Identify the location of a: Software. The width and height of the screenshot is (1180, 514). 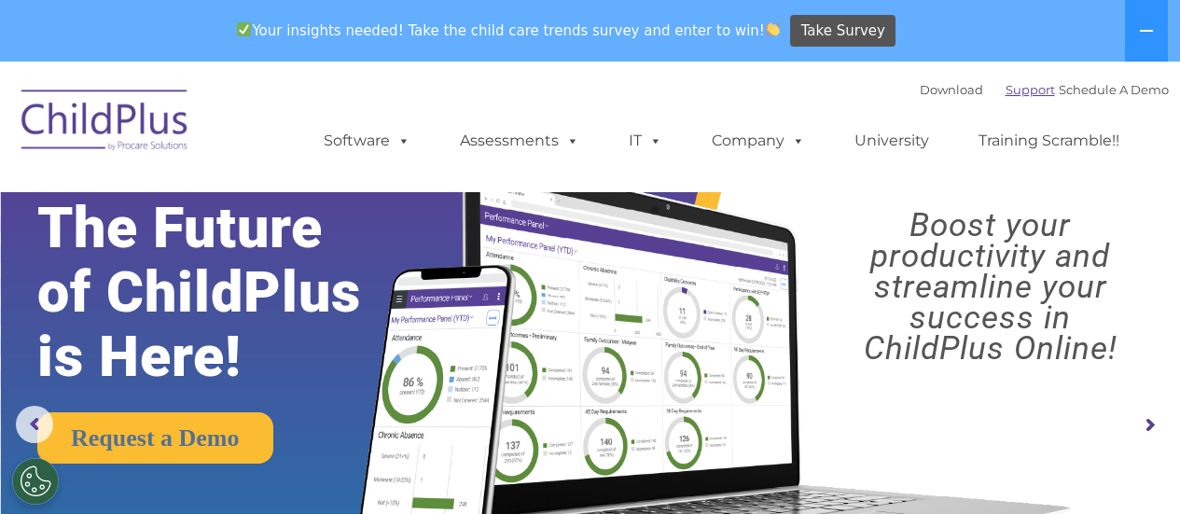
(367, 141).